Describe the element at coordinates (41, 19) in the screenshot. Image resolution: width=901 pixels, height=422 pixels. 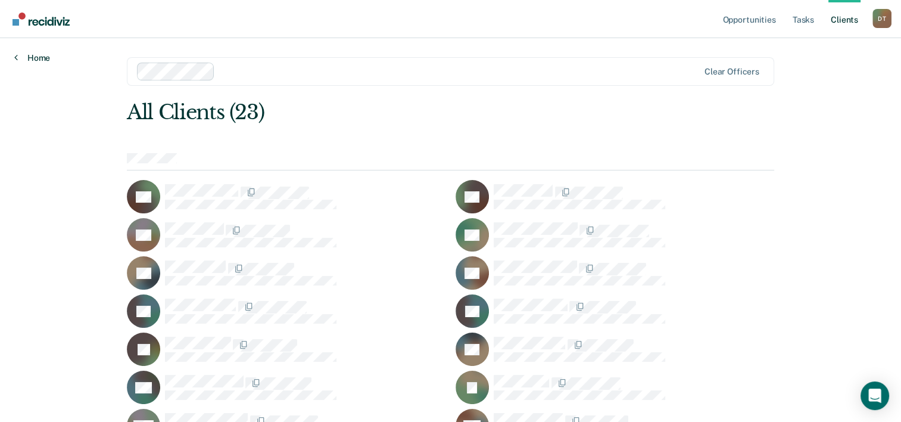
I see `img: Recidiviz` at that location.